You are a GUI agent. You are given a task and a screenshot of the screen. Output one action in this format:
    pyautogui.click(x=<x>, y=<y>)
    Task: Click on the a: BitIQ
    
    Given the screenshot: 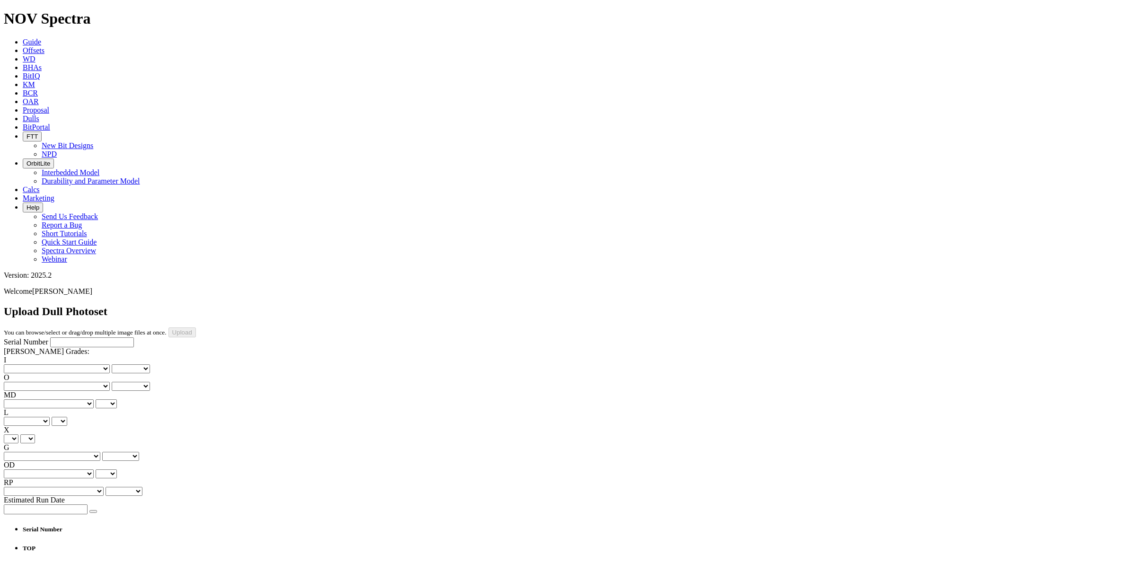 What is the action you would take?
    pyautogui.click(x=31, y=76)
    